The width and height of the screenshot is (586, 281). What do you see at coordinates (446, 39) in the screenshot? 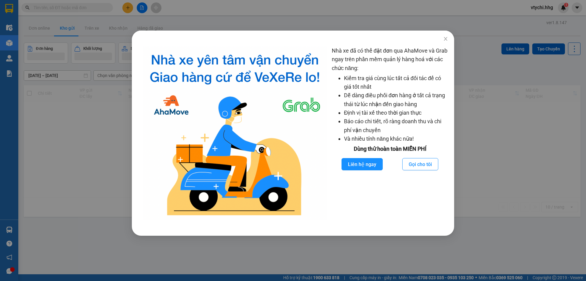
I see `button: Close` at bounding box center [446, 39].